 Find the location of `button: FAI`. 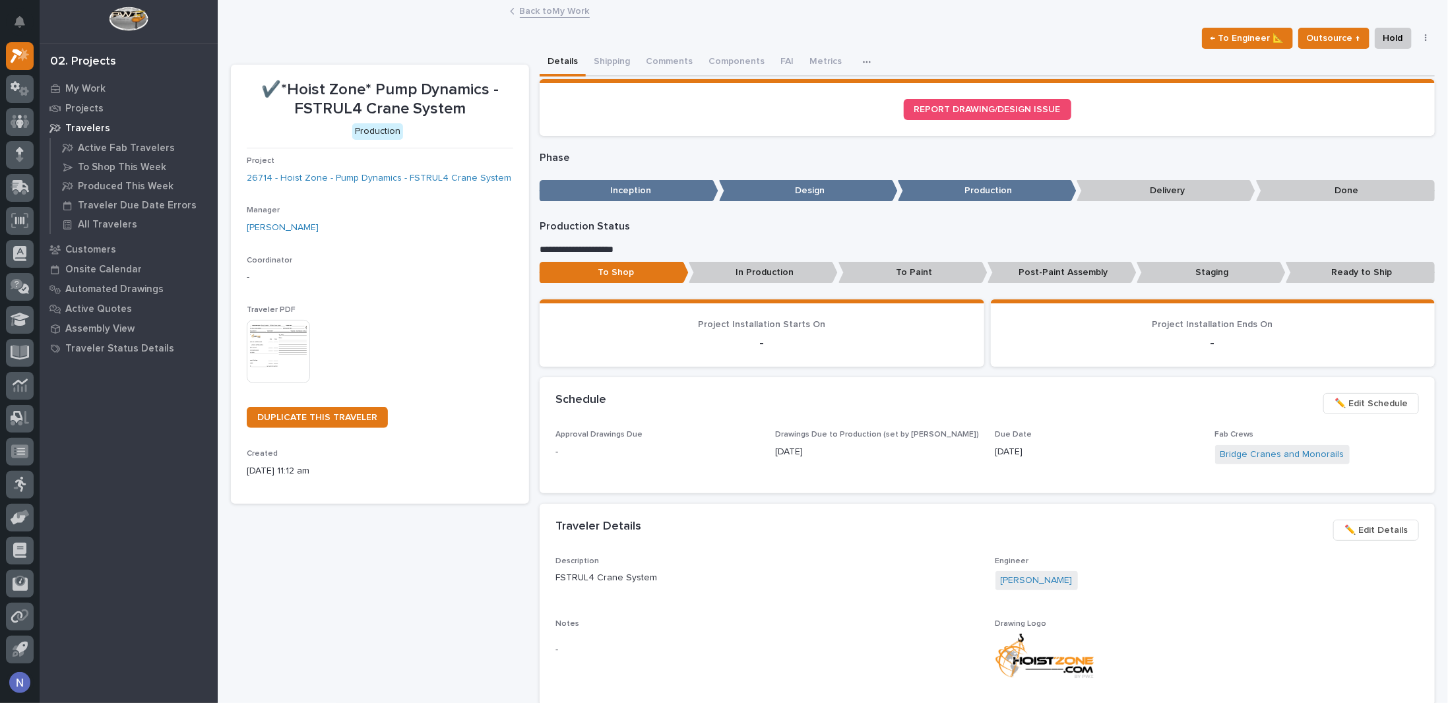

button: FAI is located at coordinates (787, 63).